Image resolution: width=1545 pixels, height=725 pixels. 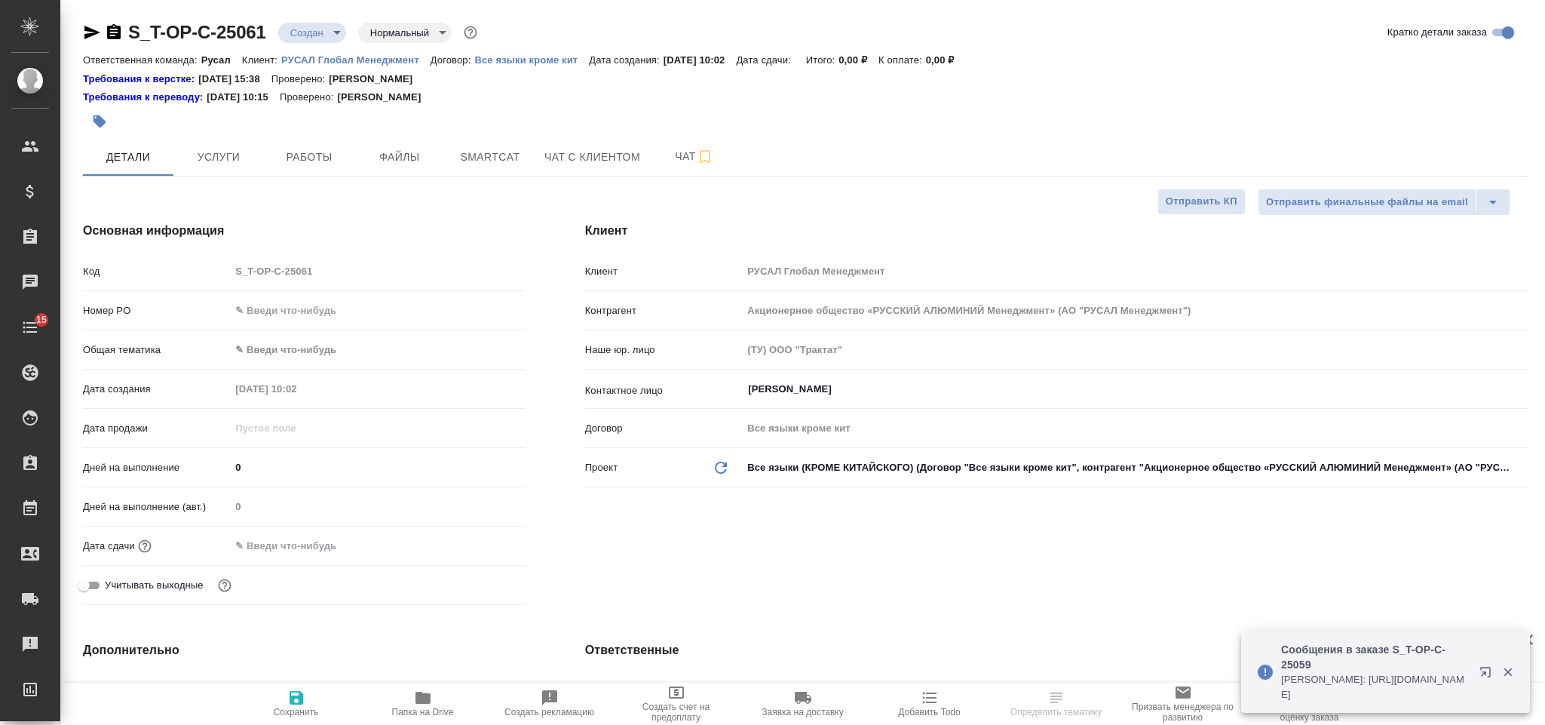 I want to click on span: Папка на Drive, so click(x=423, y=712).